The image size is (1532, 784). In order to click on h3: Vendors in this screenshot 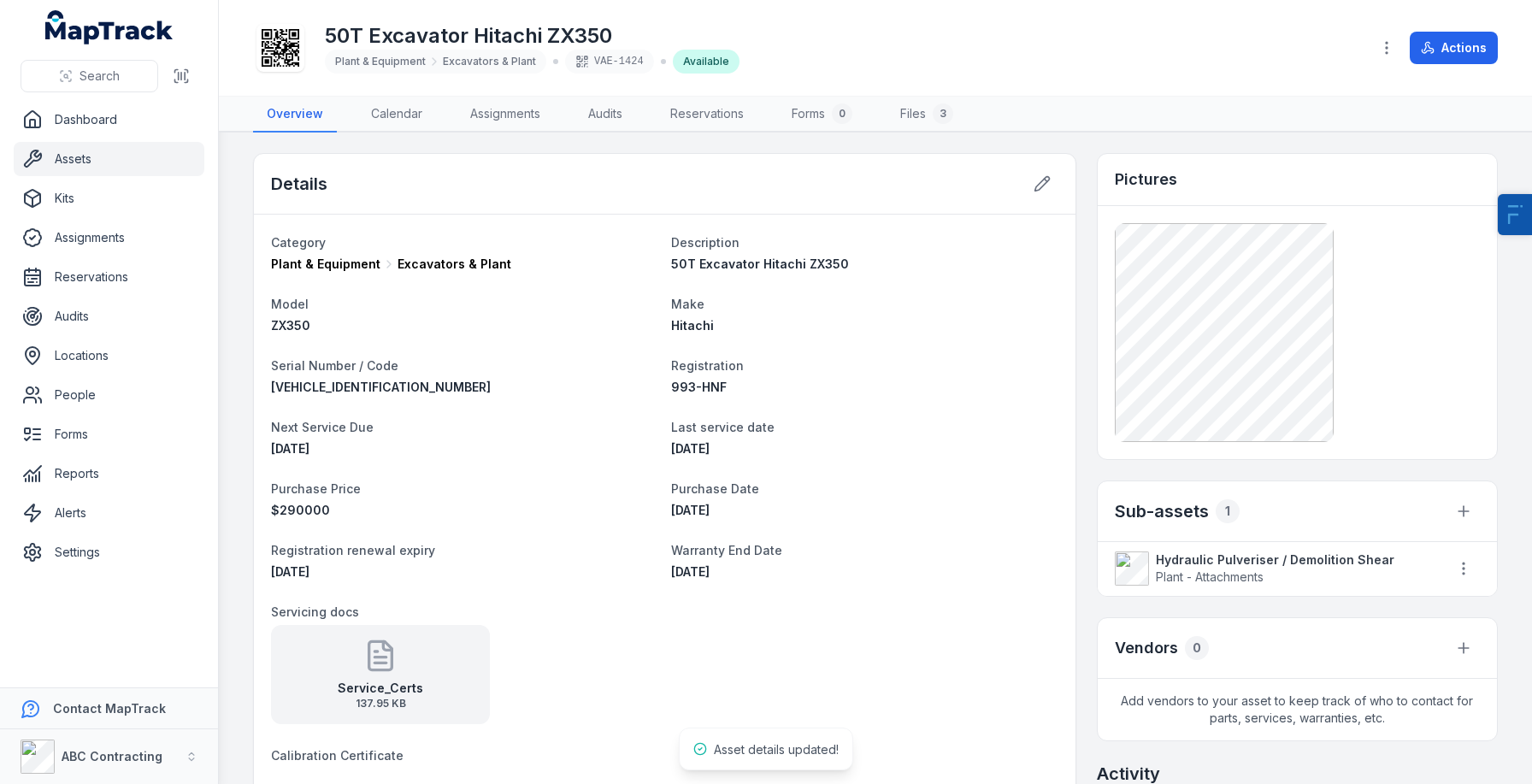, I will do `click(1147, 648)`.